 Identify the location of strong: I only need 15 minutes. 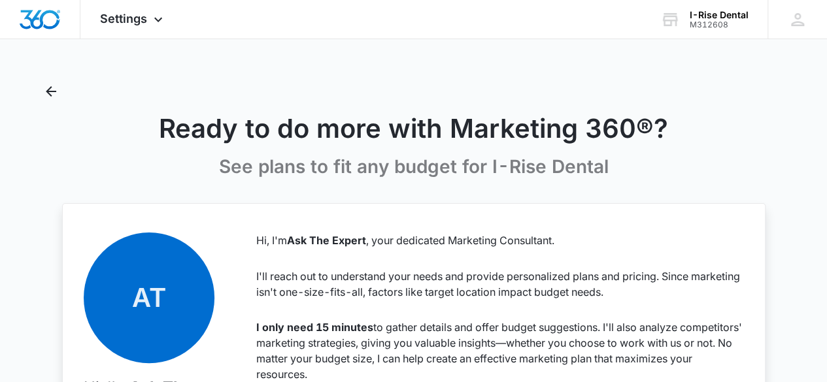
(314, 327).